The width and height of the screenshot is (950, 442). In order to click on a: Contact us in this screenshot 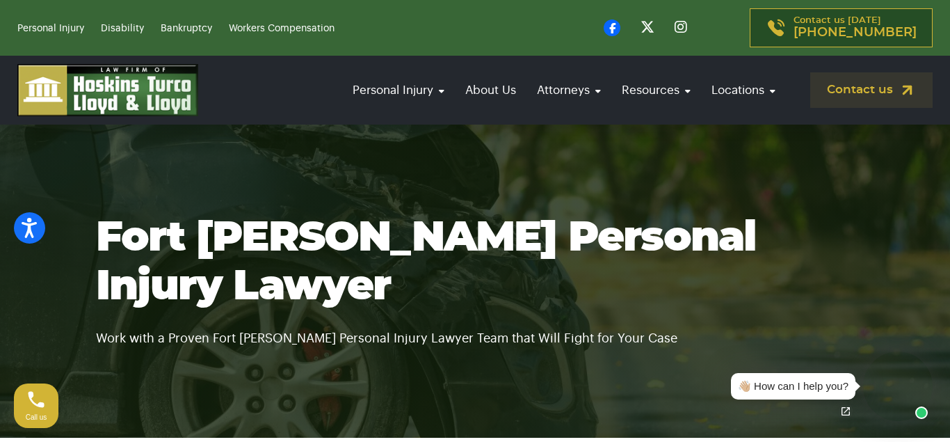, I will do `click(872, 90)`.